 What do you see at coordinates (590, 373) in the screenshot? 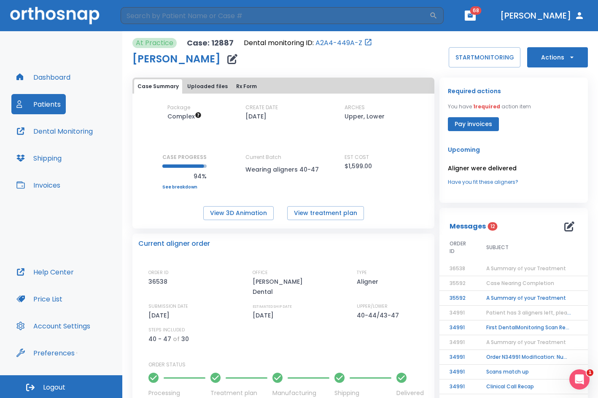
I see `span: 1` at bounding box center [590, 373].